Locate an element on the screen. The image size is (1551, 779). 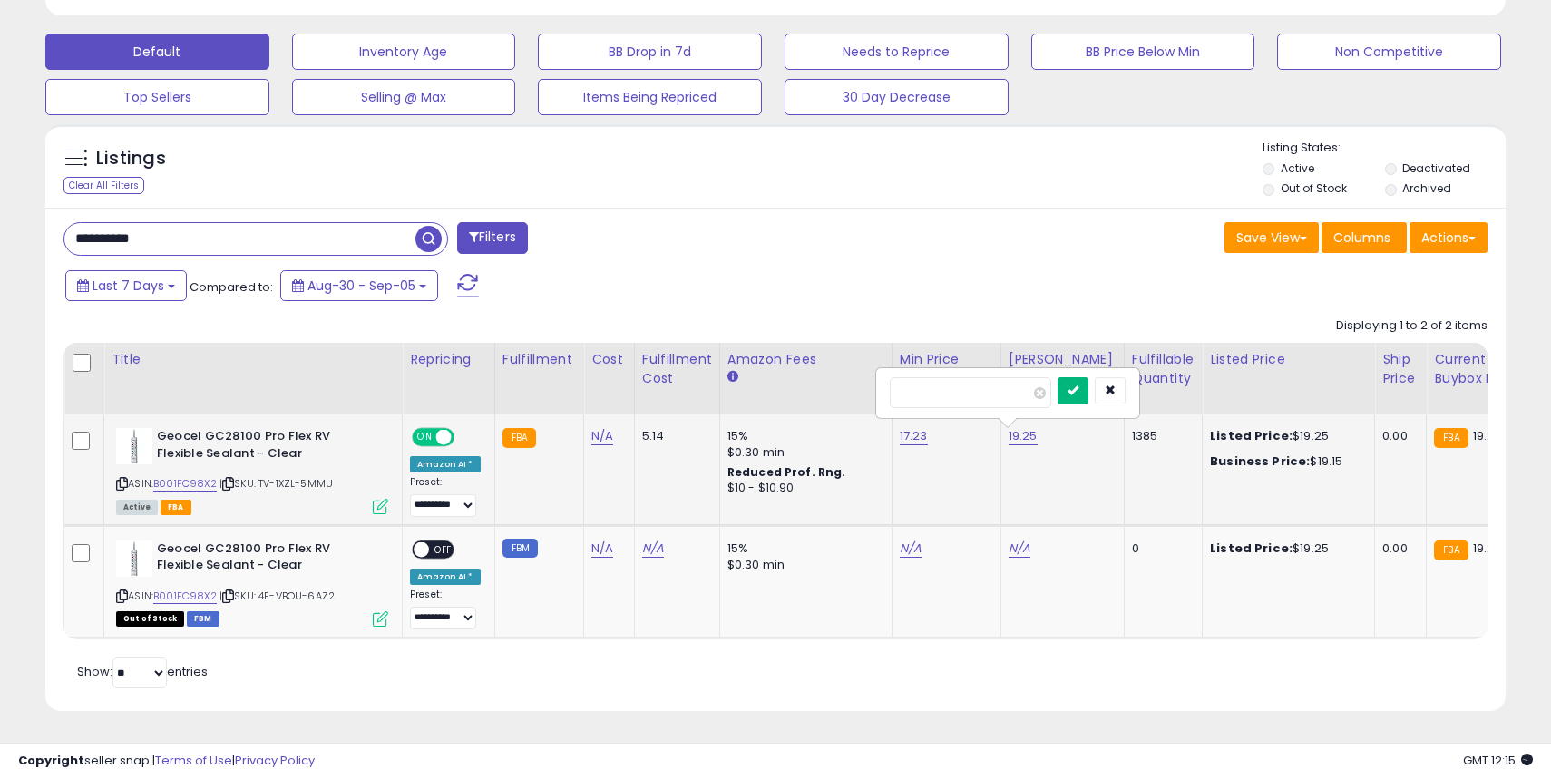
span: FBA is located at coordinates (176, 507).